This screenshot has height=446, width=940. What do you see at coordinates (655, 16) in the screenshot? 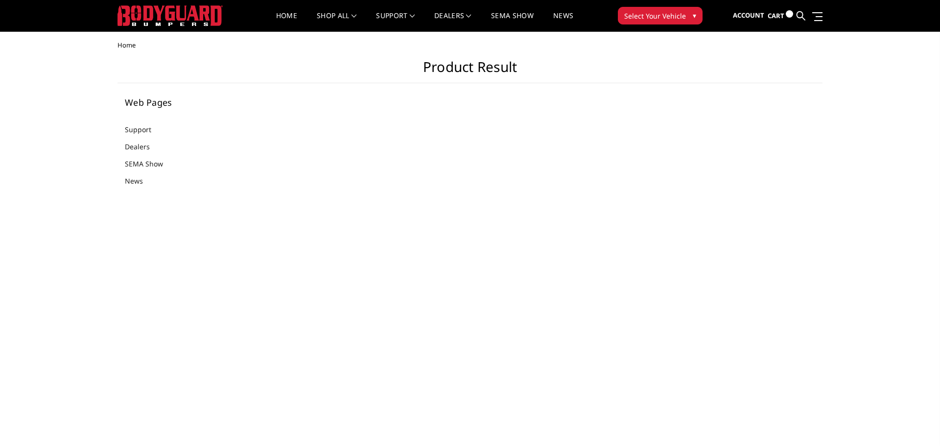
I see `span: Select Your Vehicle` at bounding box center [655, 16].